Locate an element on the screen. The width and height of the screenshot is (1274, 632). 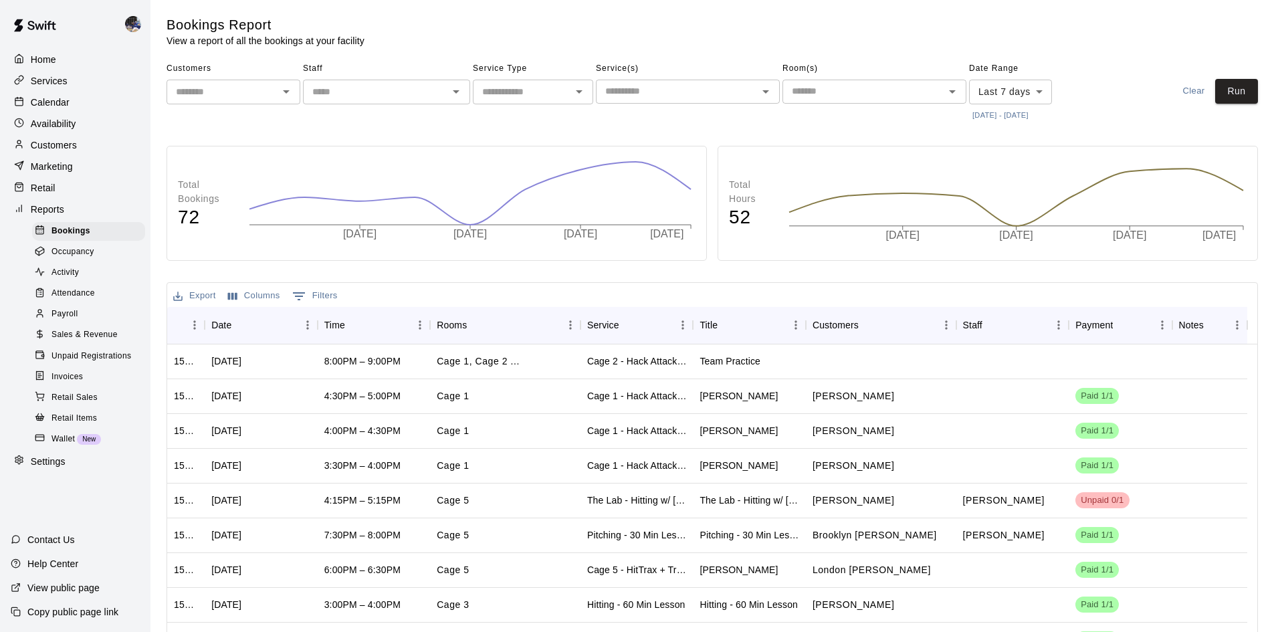
p: Total Hours is located at coordinates (751, 192).